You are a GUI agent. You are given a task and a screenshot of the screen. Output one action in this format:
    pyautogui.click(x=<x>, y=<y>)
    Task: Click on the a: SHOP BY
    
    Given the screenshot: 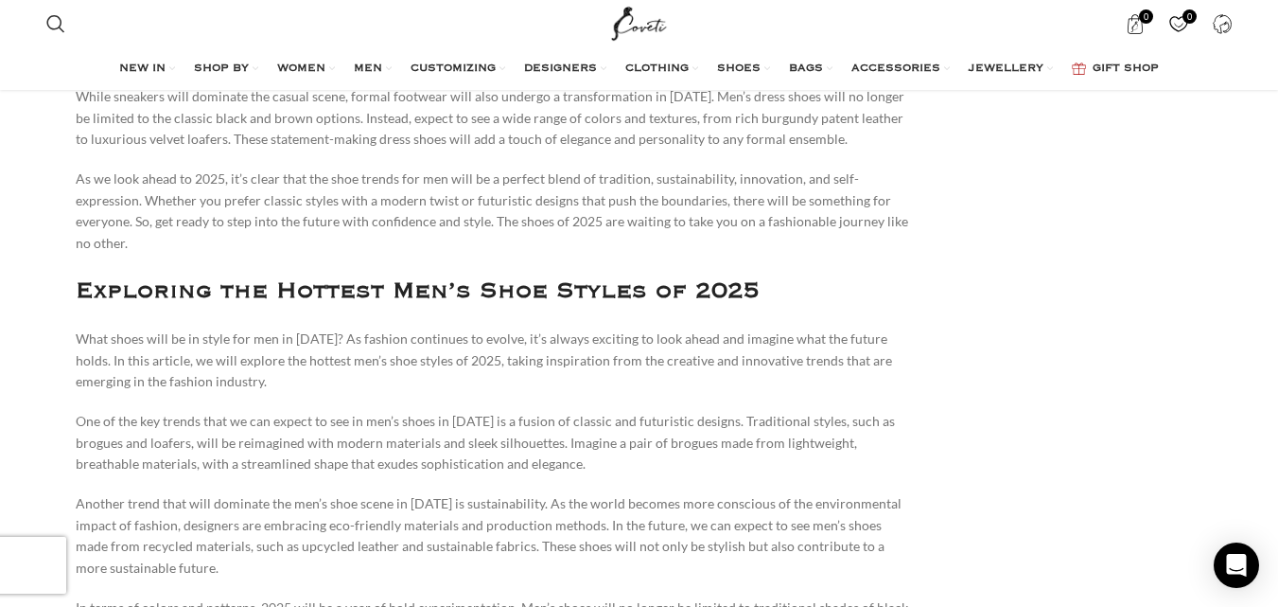 What is the action you would take?
    pyautogui.click(x=226, y=69)
    